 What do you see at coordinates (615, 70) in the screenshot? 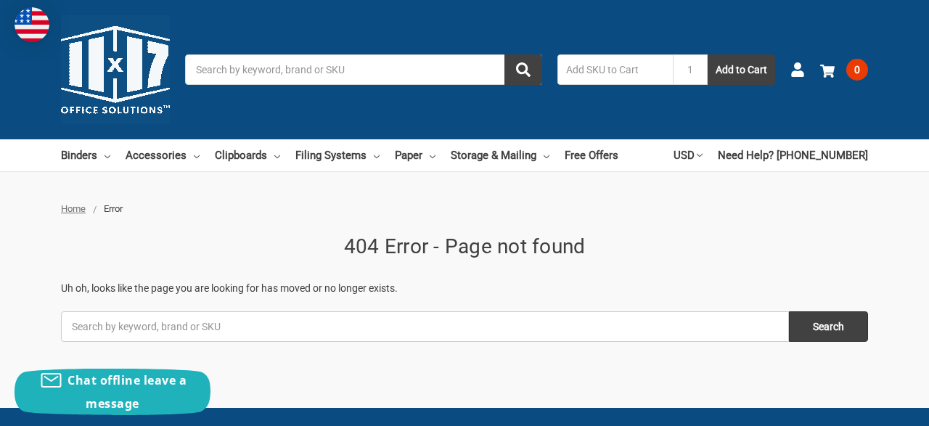
I see `input: Add SKU to Cart` at bounding box center [615, 70].